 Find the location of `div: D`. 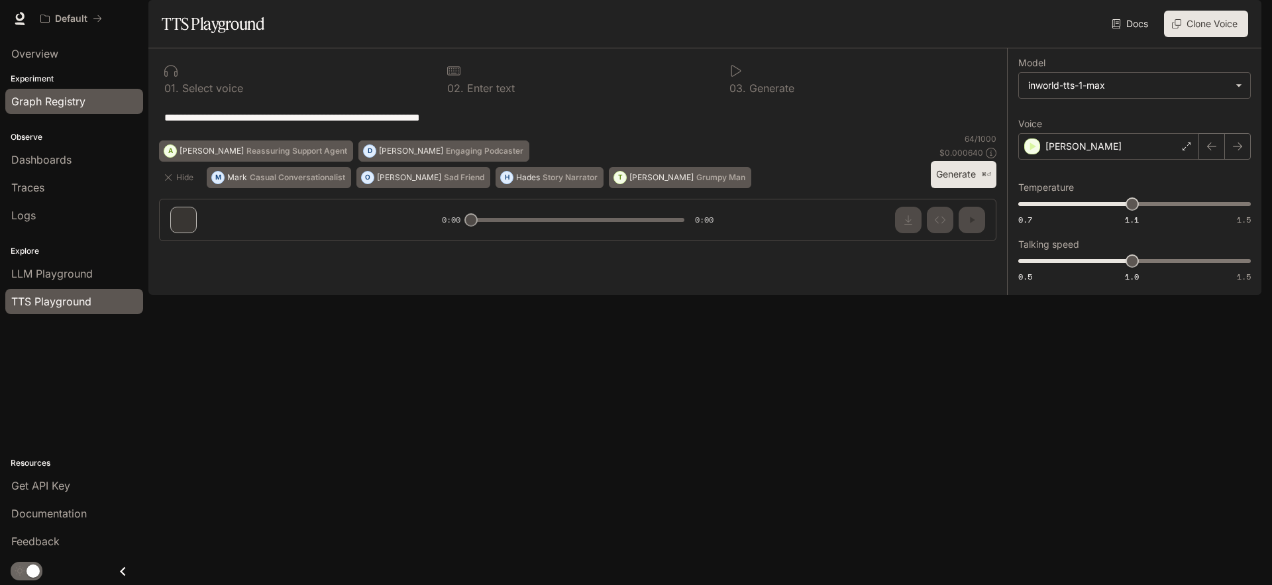

div: D is located at coordinates (370, 151).